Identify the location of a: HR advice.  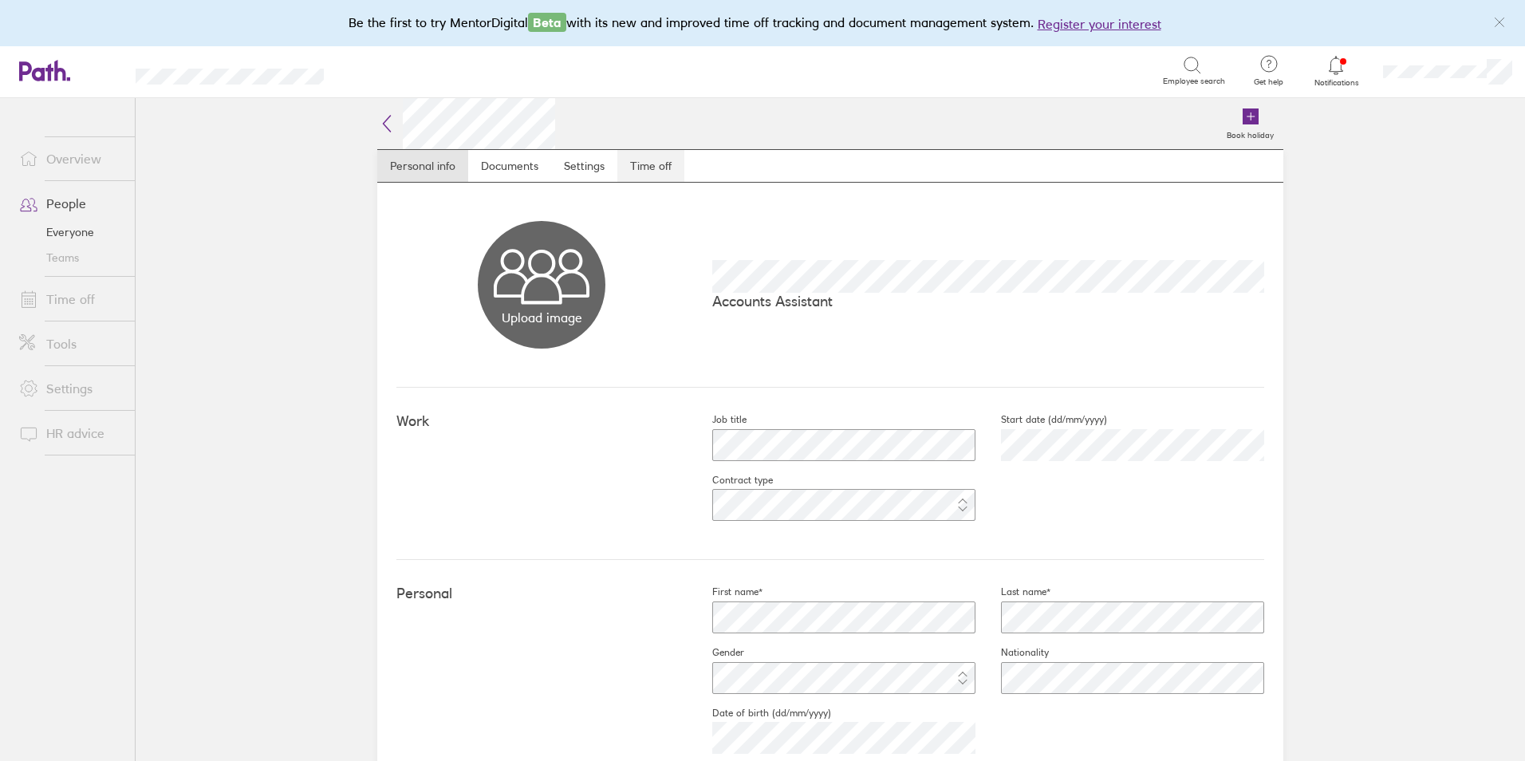
(70, 433).